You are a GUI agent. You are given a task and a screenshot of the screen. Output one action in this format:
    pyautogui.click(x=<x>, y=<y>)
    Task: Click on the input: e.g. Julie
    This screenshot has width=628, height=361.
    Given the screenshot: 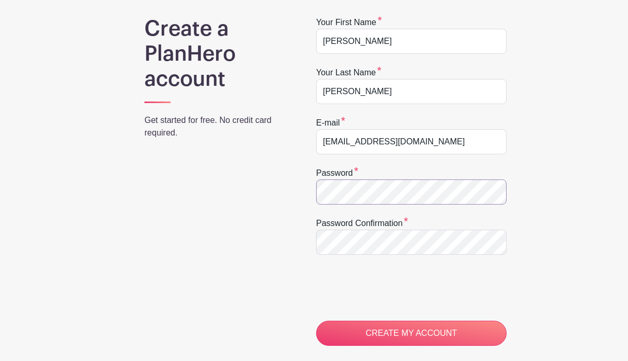 What is the action you would take?
    pyautogui.click(x=411, y=41)
    